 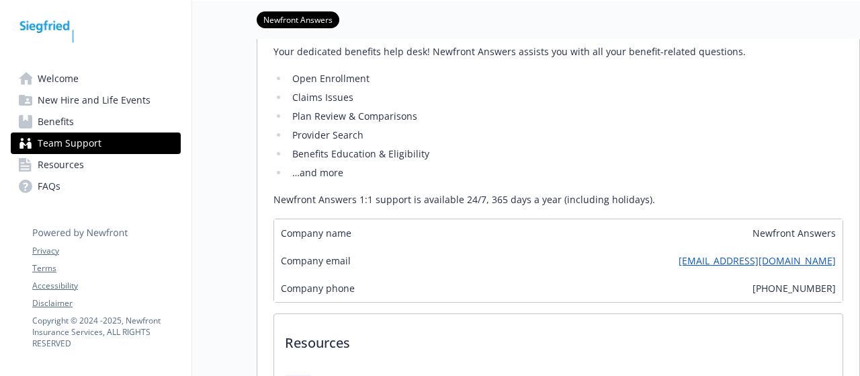 I want to click on li: Open Enrollment, so click(x=566, y=79).